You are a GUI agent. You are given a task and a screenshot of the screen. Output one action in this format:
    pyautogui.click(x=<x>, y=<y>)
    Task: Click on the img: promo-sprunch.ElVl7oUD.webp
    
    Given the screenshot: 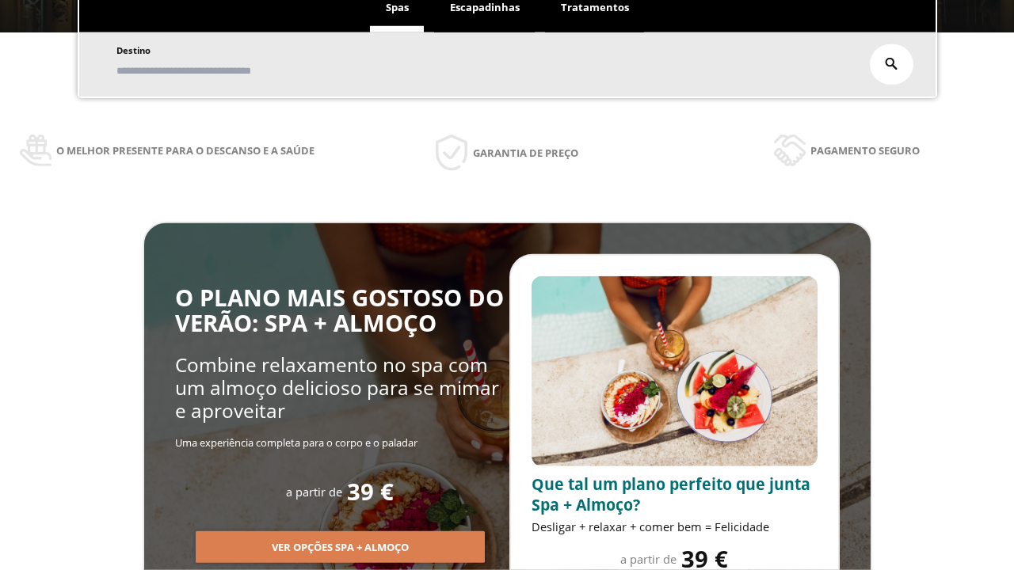 What is the action you would take?
    pyautogui.click(x=674, y=372)
    